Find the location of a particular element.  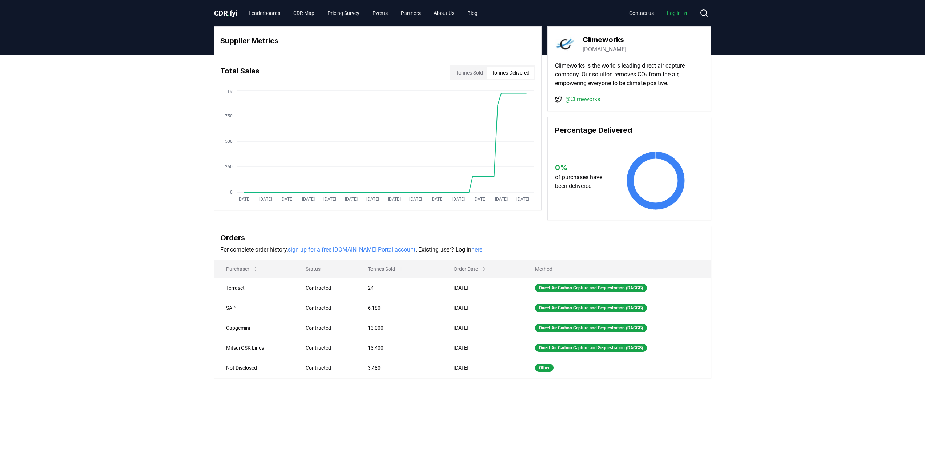

a: Log in is located at coordinates (678, 13).